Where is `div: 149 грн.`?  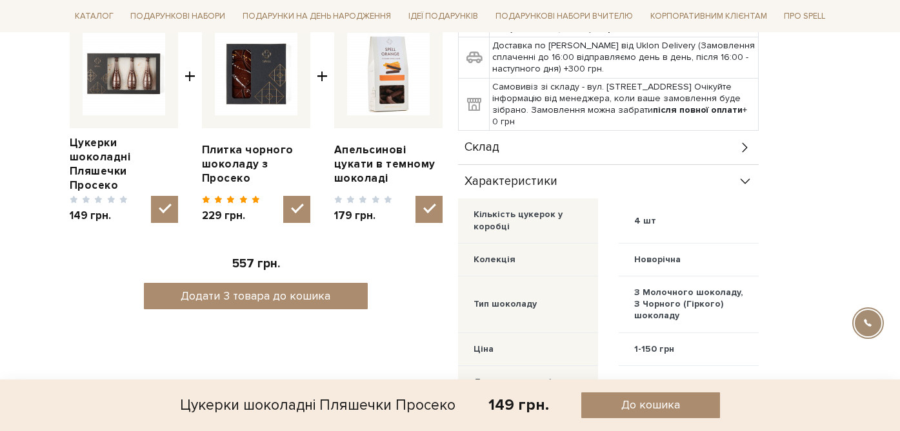 div: 149 грн. is located at coordinates (518, 405).